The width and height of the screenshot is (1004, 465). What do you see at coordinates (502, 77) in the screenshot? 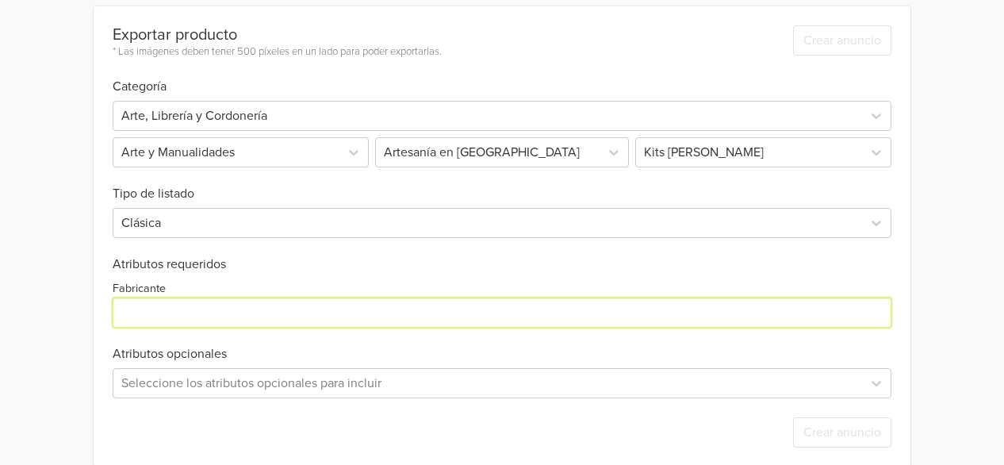
I see `h6: Categoría` at bounding box center [502, 77].